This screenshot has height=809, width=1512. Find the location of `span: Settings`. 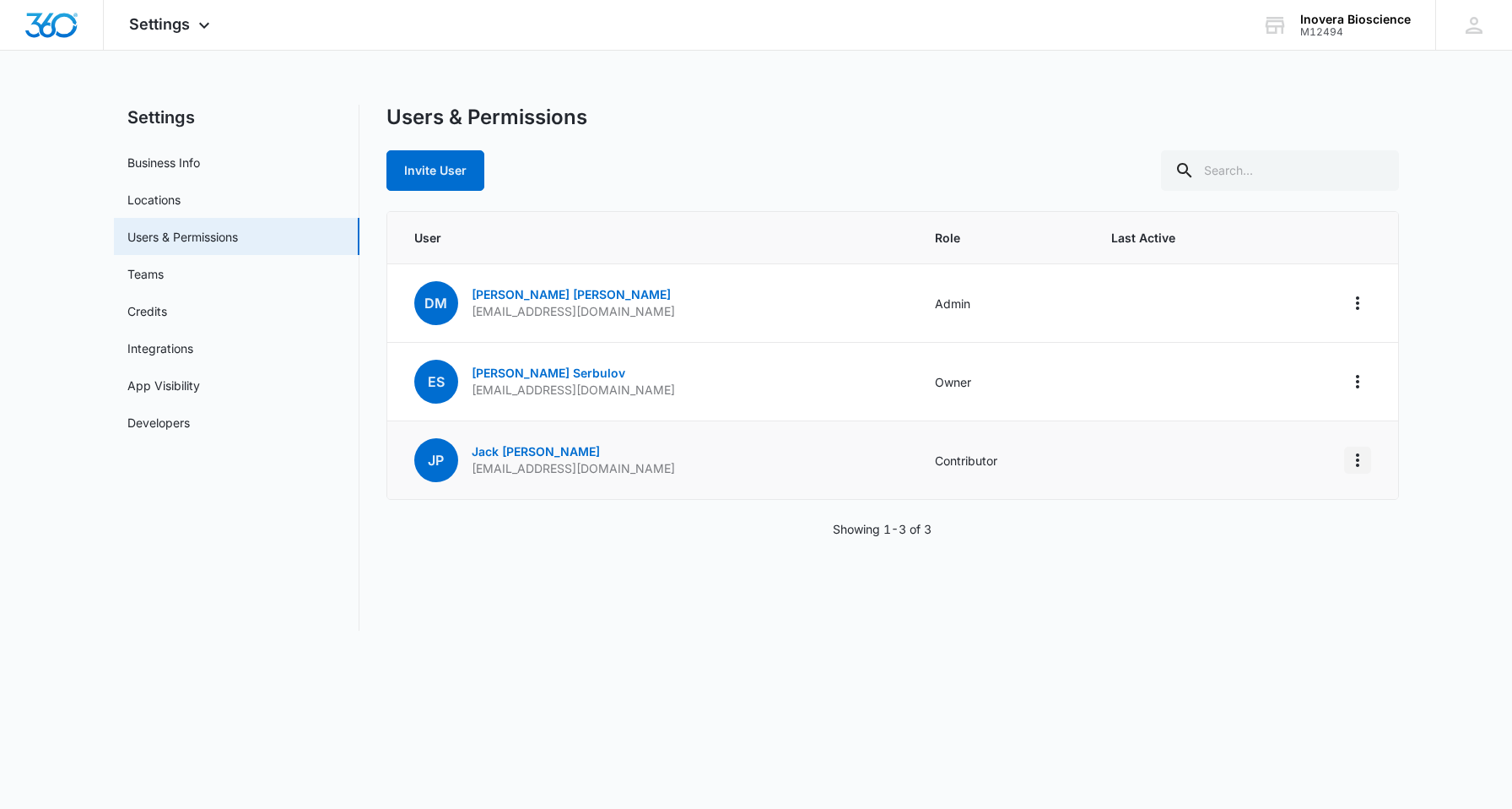

span: Settings is located at coordinates (160, 23).